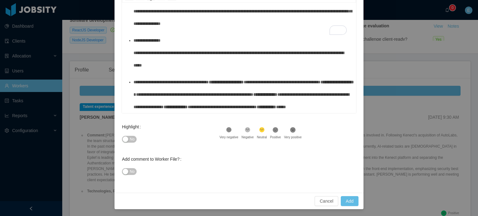 The width and height of the screenshot is (478, 216). Describe the element at coordinates (153, 159) in the screenshot. I see `label: Add comment to Worker File?` at that location.